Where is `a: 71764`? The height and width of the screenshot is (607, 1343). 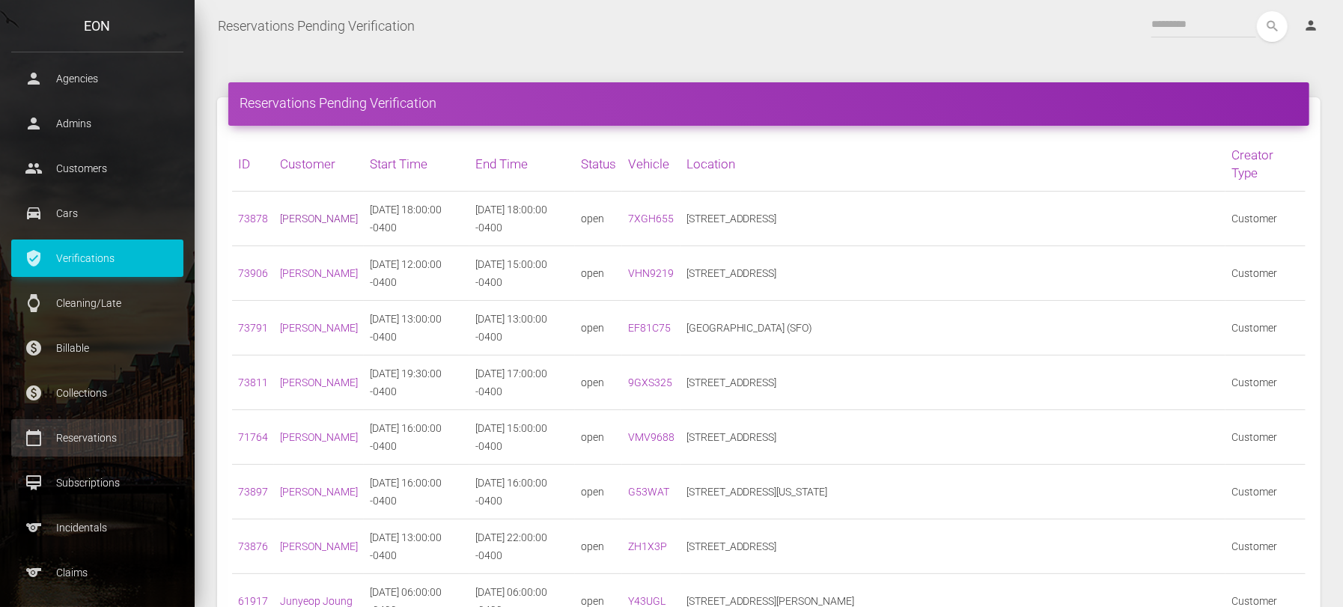 a: 71764 is located at coordinates (253, 437).